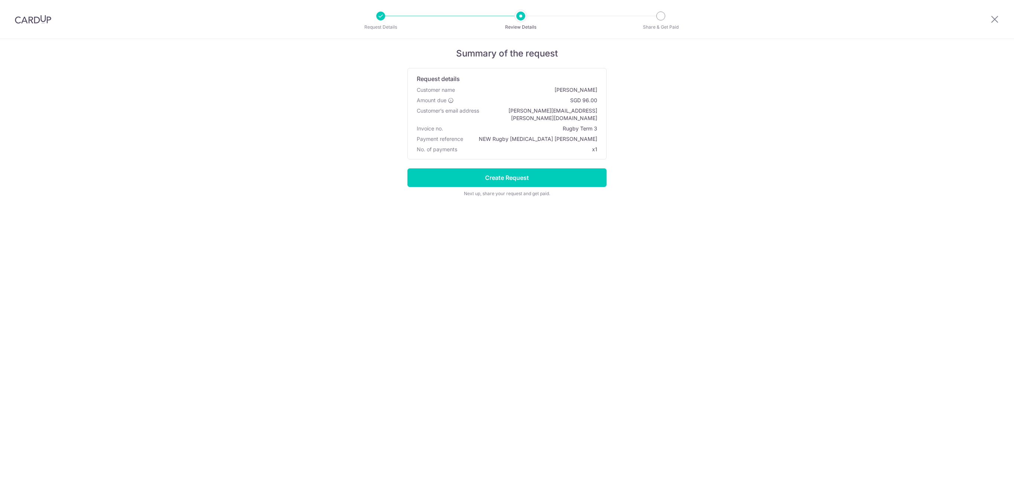 The height and width of the screenshot is (491, 1014). Describe the element at coordinates (436, 90) in the screenshot. I see `span: Customer name` at that location.